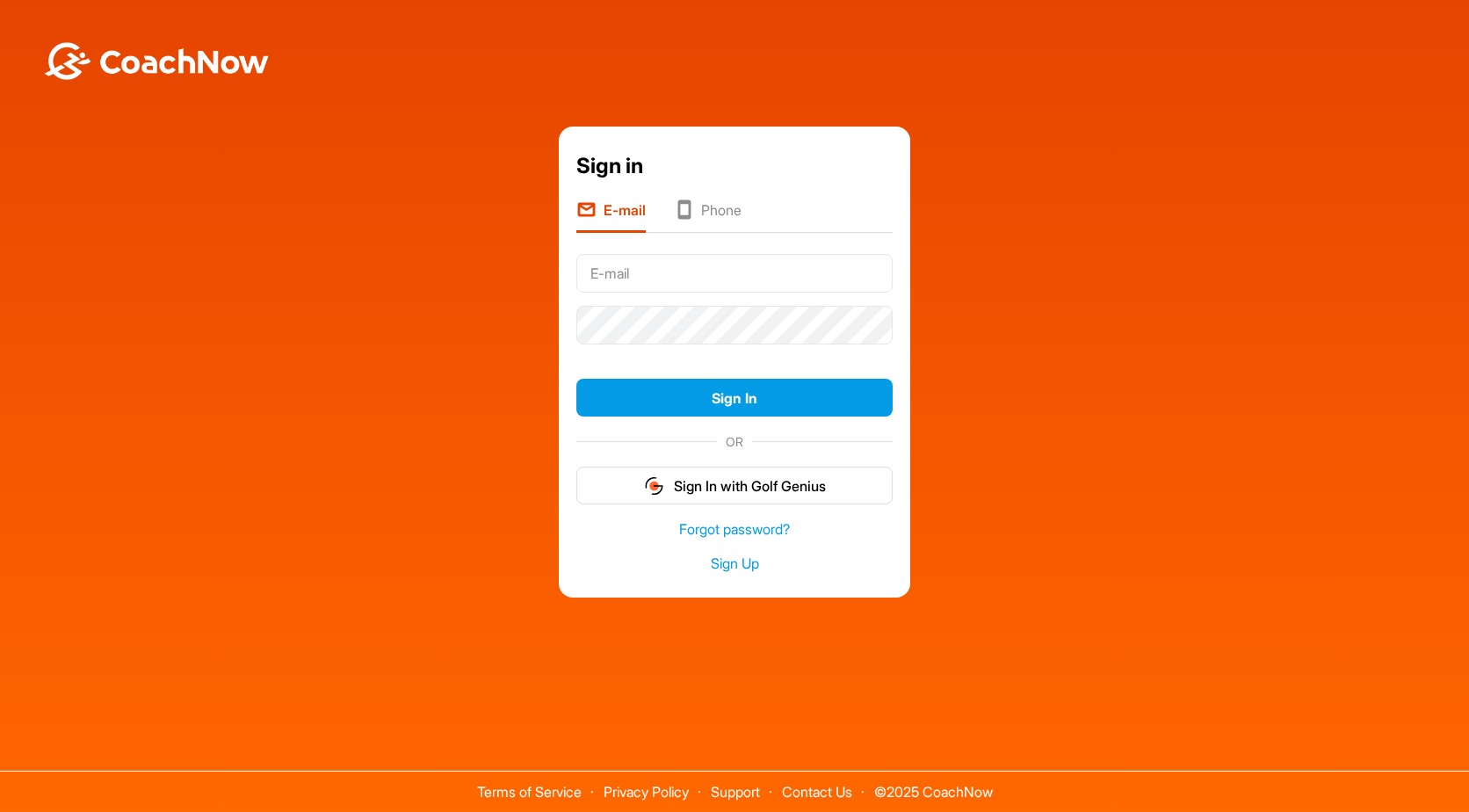 This screenshot has width=1469, height=812. Describe the element at coordinates (734, 397) in the screenshot. I see `button: Sign In` at that location.